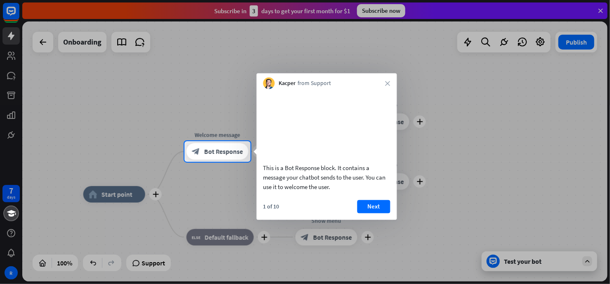 Image resolution: width=610 pixels, height=284 pixels. Describe the element at coordinates (287, 83) in the screenshot. I see `span: Kacper` at that location.